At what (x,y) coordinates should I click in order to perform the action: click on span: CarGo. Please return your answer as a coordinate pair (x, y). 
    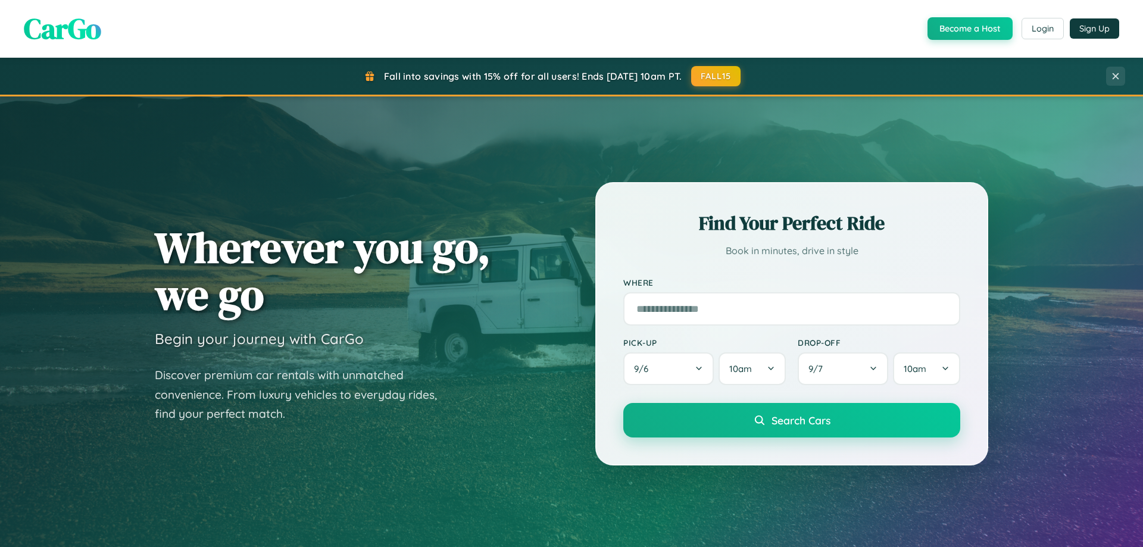
    Looking at the image, I should click on (63, 29).